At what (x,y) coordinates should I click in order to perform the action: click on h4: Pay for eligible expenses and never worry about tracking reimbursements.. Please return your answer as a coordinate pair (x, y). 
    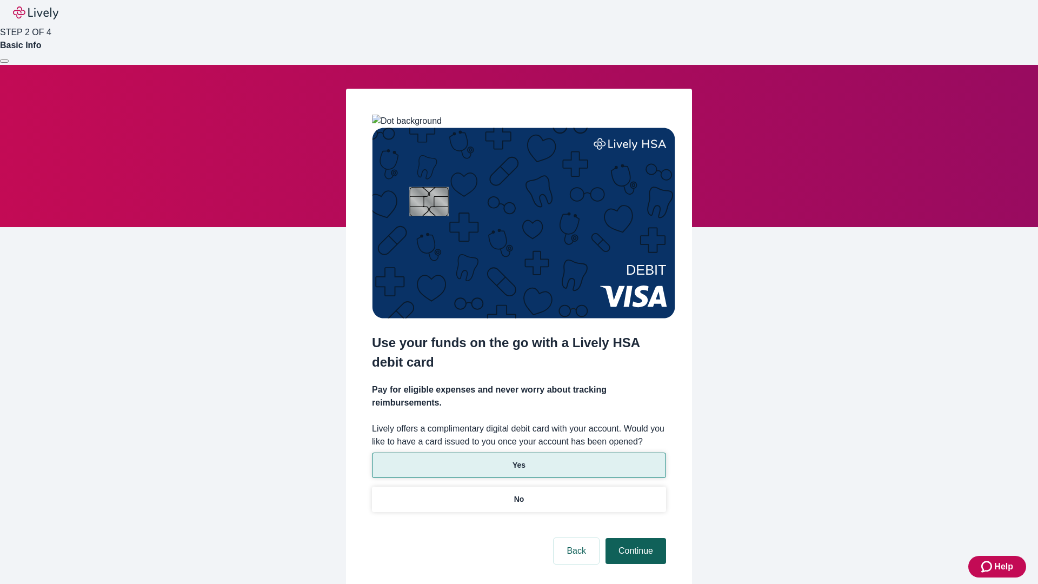
    Looking at the image, I should click on (519, 396).